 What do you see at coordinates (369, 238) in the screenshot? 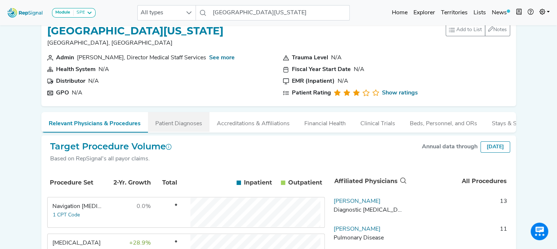
I see `div: Pulmonary Disease` at bounding box center [369, 238].